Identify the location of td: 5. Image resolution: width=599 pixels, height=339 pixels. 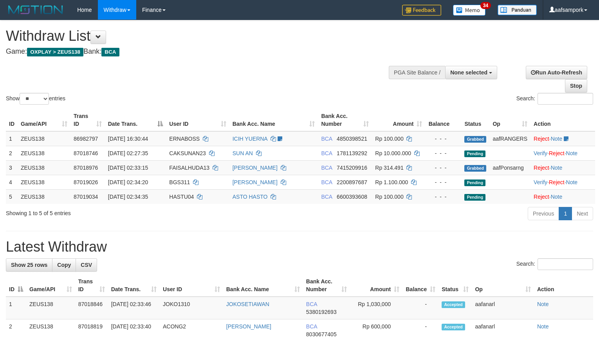
(12, 196).